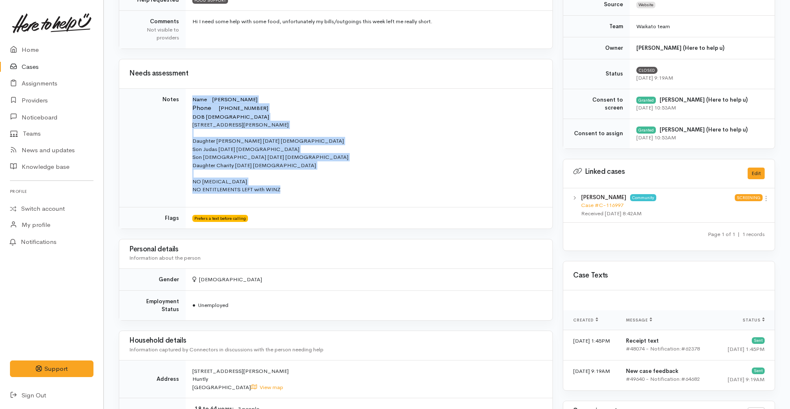 The height and width of the screenshot is (409, 790). I want to click on h6: Profile, so click(51, 191).